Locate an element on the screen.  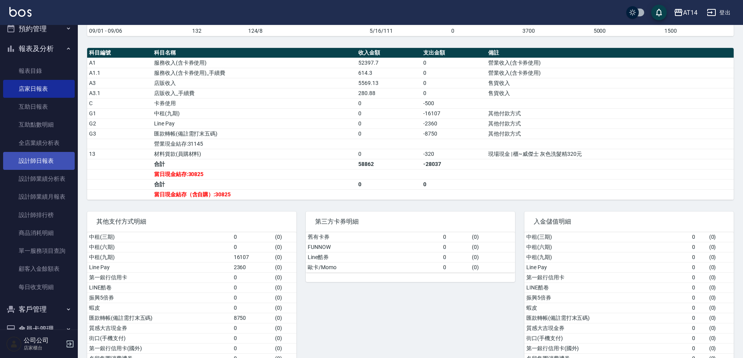
td: 店販收入_手續費 is located at coordinates (254, 93).